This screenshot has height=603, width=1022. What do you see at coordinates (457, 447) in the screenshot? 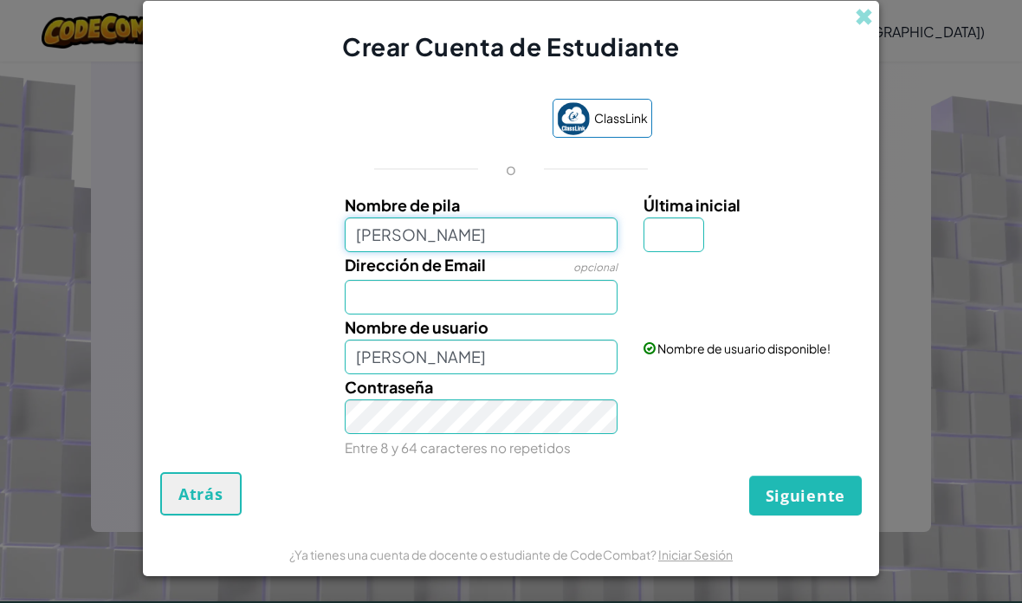
I see `small: Entre 8 y 64 caracteres no repetidos` at bounding box center [457, 447].